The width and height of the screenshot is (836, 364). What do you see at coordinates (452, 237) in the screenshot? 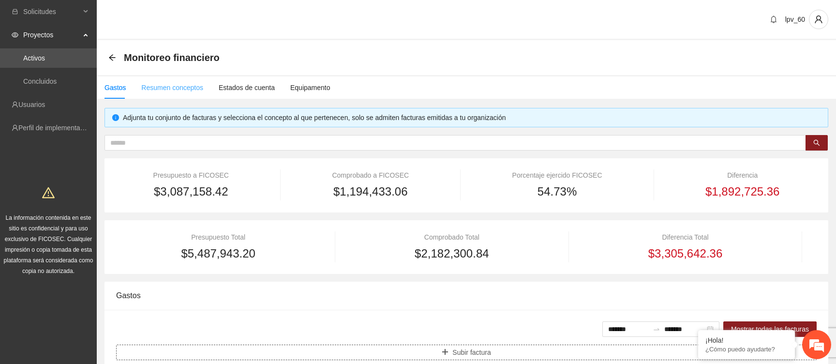
I see `div: Comprobado Total` at bounding box center [452, 237].